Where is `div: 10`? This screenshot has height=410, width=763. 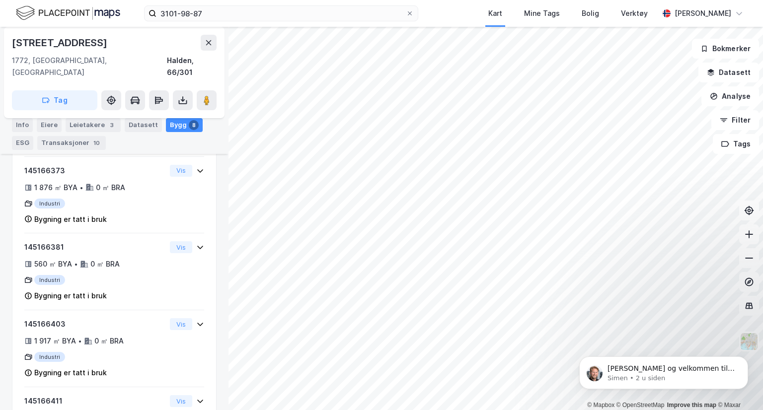 div: 10 is located at coordinates (96, 143).